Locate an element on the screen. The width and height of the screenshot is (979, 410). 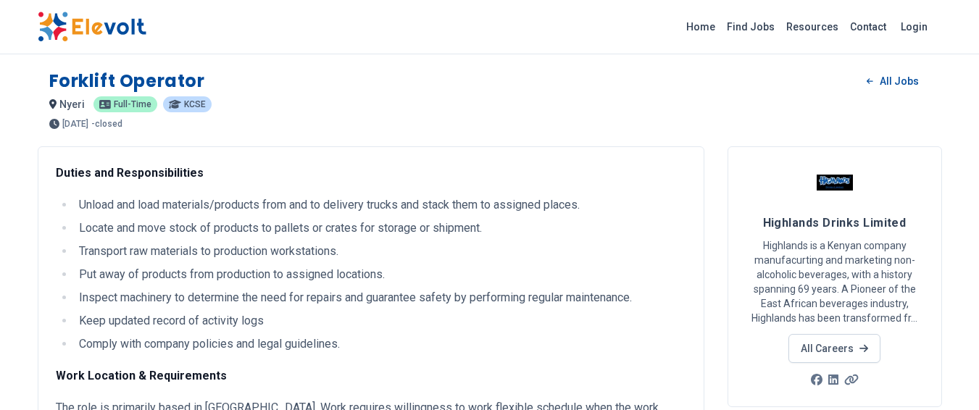
a: Resources is located at coordinates (812, 27).